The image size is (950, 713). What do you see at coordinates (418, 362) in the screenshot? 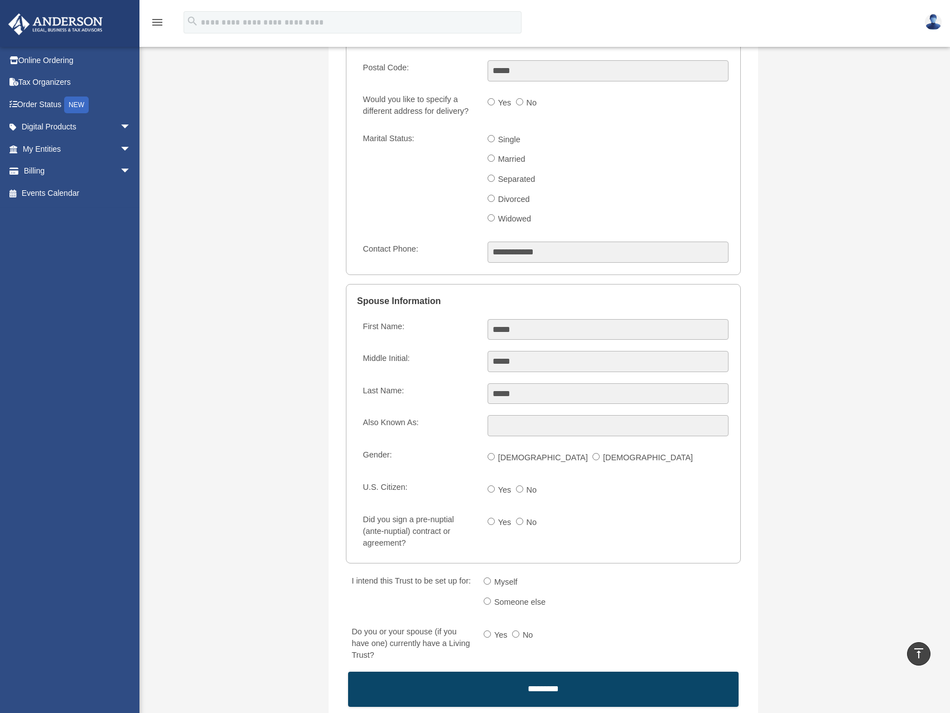
I see `label: Middle Initial:` at bounding box center [418, 362].